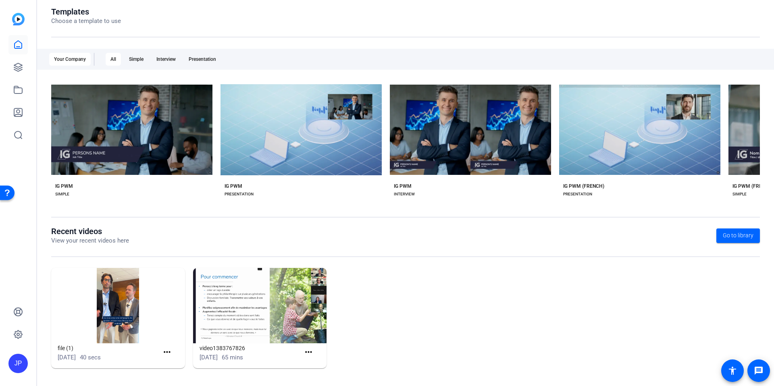 Image resolution: width=774 pixels, height=386 pixels. Describe the element at coordinates (70, 59) in the screenshot. I see `div: Your Company` at that location.